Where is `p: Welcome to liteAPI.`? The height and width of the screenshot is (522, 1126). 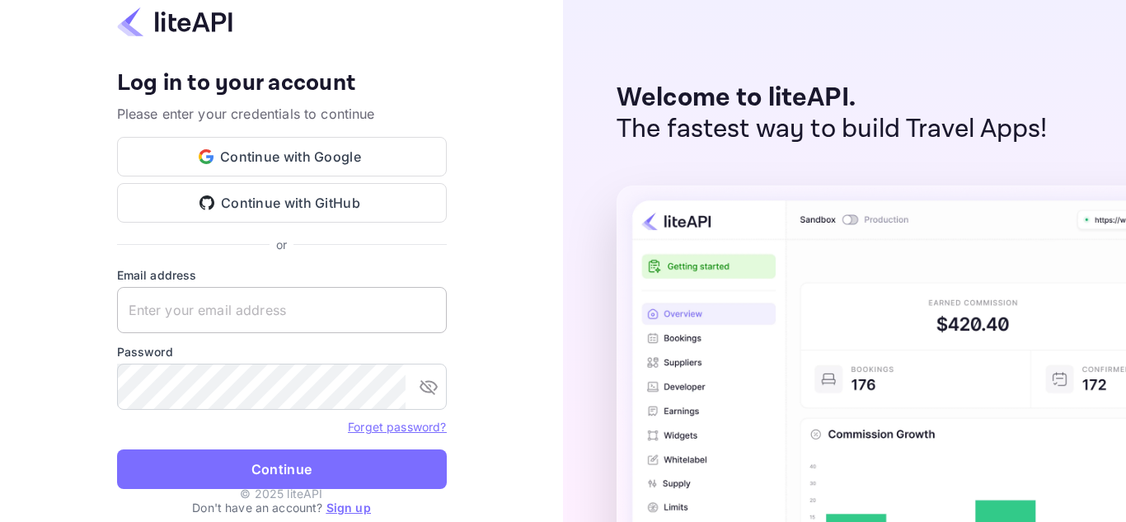
p: Welcome to liteAPI. is located at coordinates (832, 98).